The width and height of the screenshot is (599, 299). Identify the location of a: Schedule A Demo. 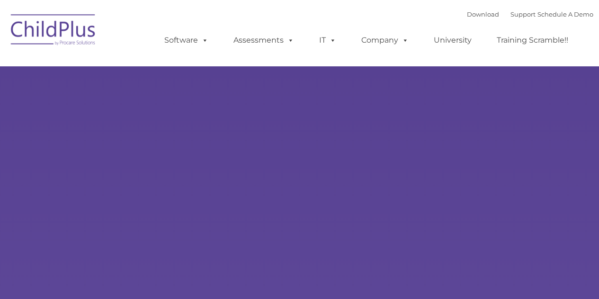
(565, 14).